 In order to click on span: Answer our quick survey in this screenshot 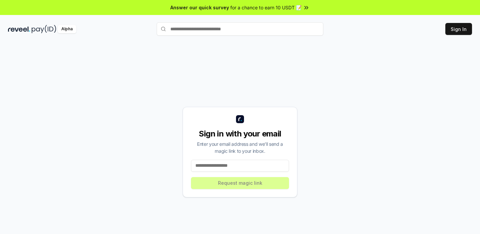, I will do `click(200, 7)`.